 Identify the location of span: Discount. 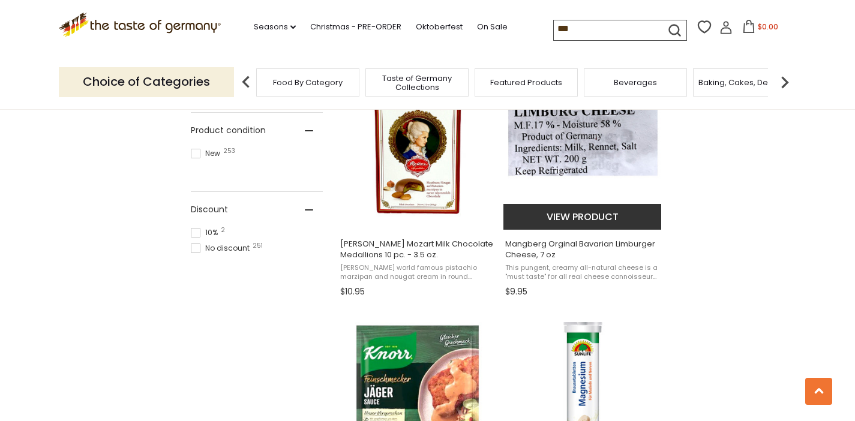
(209, 209).